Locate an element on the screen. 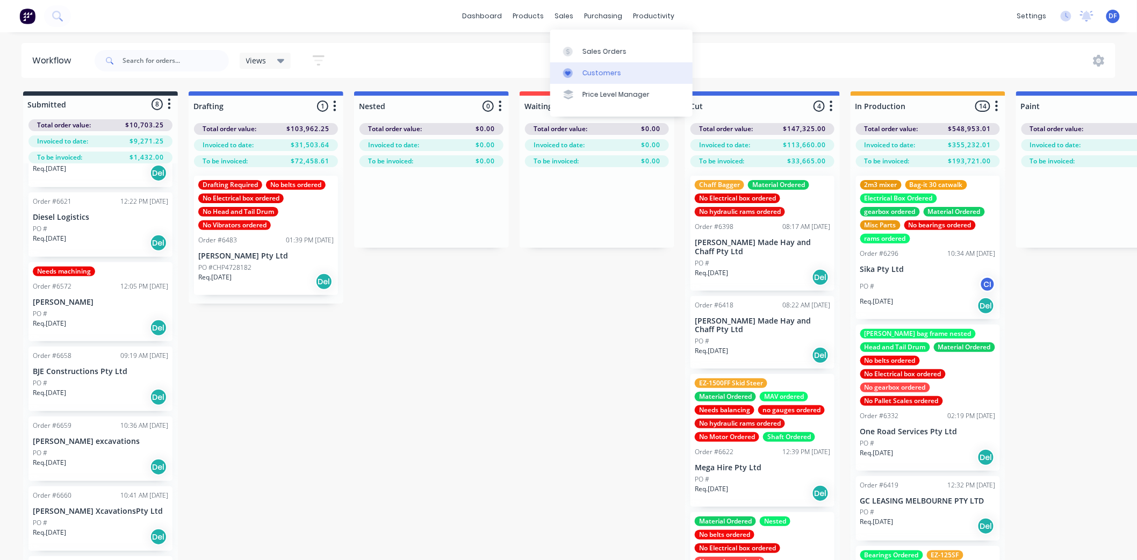  p: PO #CHP4728182 is located at coordinates (225, 268).